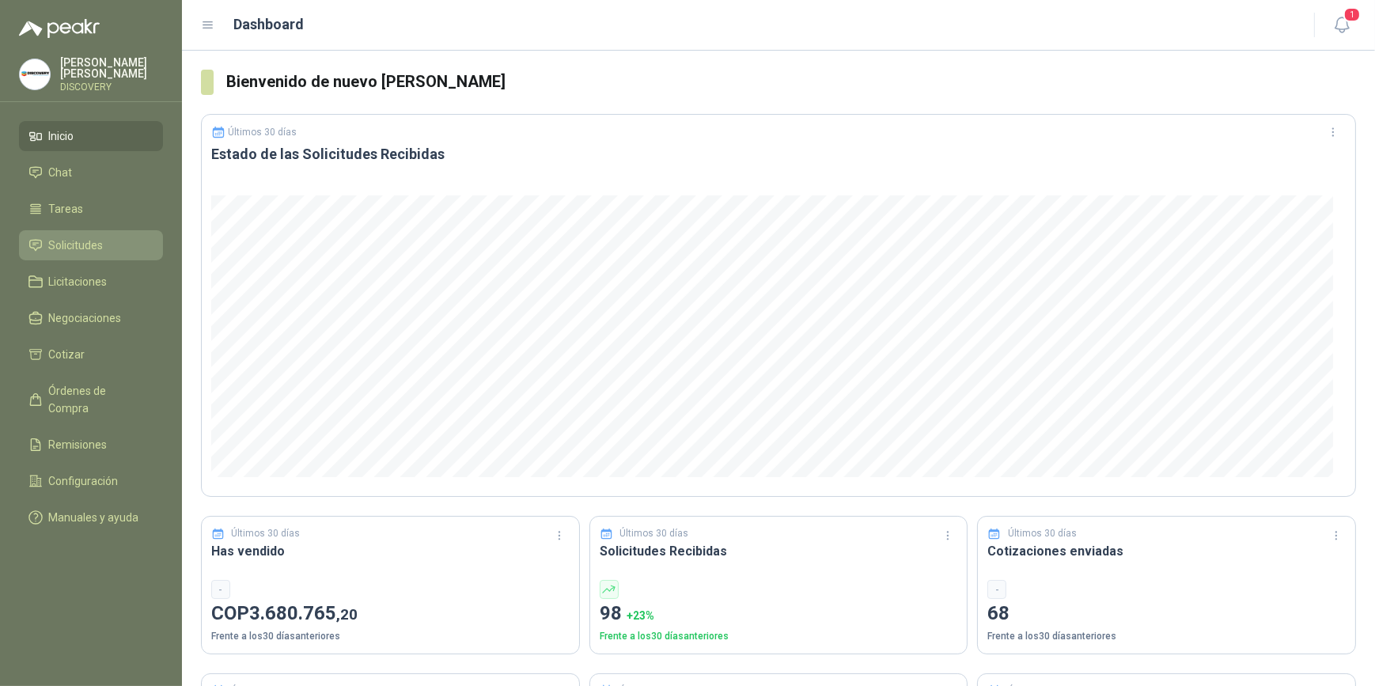 Image resolution: width=1375 pixels, height=686 pixels. I want to click on p: 68, so click(1167, 614).